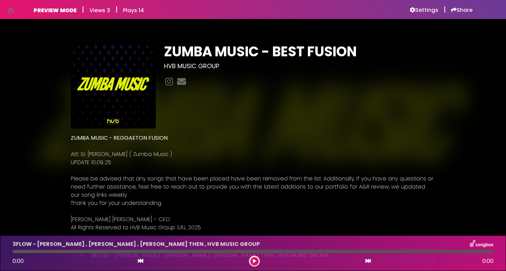 The height and width of the screenshot is (271, 506). Describe the element at coordinates (253, 227) in the screenshot. I see `p: All Rights Reserved to HVB Music Group S.R.L 2025` at that location.